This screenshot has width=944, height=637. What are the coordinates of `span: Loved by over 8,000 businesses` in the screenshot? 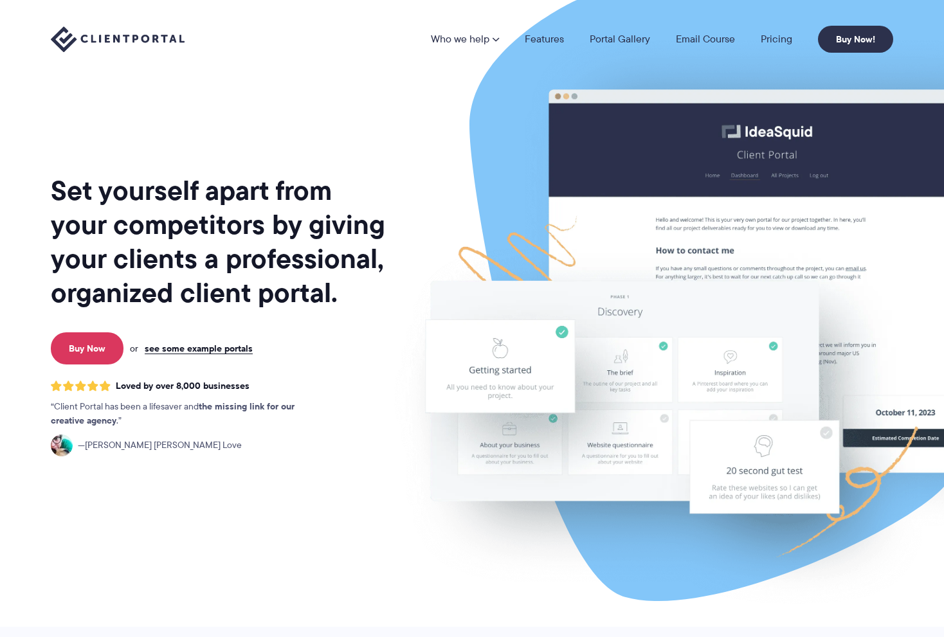 It's located at (183, 386).